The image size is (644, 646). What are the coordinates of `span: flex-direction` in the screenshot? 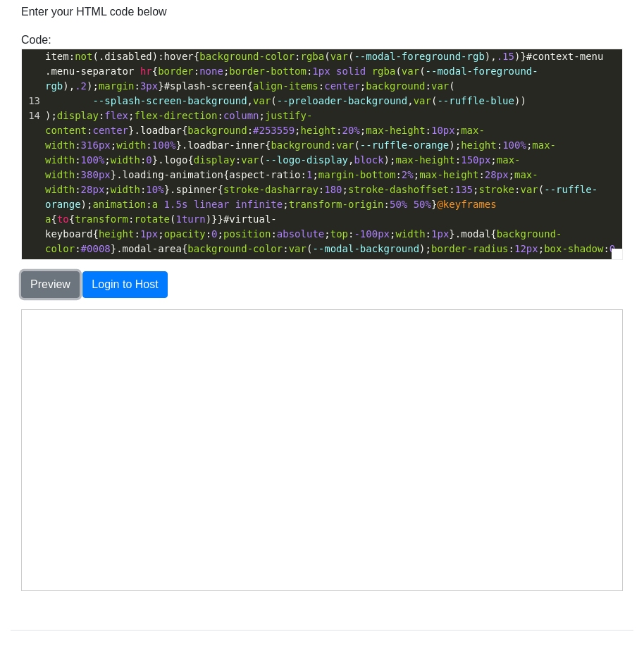 It's located at (175, 116).